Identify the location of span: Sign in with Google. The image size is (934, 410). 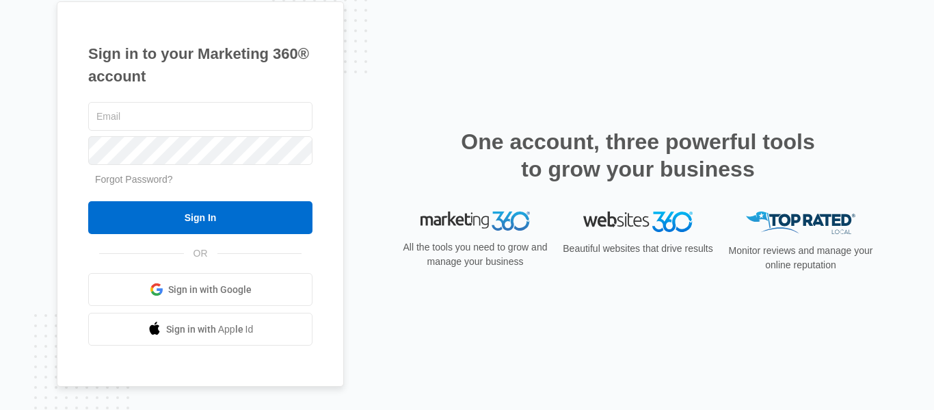
(210, 289).